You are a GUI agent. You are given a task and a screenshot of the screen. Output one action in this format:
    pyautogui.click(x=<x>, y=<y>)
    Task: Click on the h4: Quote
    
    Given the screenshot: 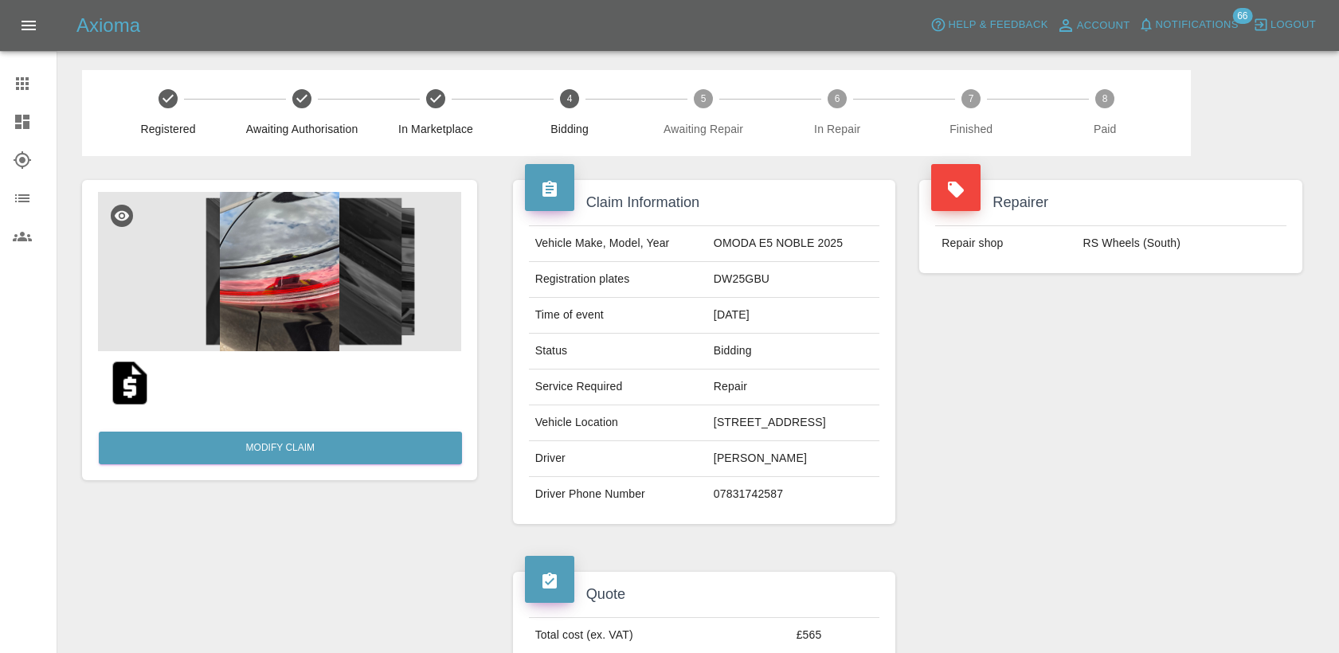 What is the action you would take?
    pyautogui.click(x=704, y=594)
    